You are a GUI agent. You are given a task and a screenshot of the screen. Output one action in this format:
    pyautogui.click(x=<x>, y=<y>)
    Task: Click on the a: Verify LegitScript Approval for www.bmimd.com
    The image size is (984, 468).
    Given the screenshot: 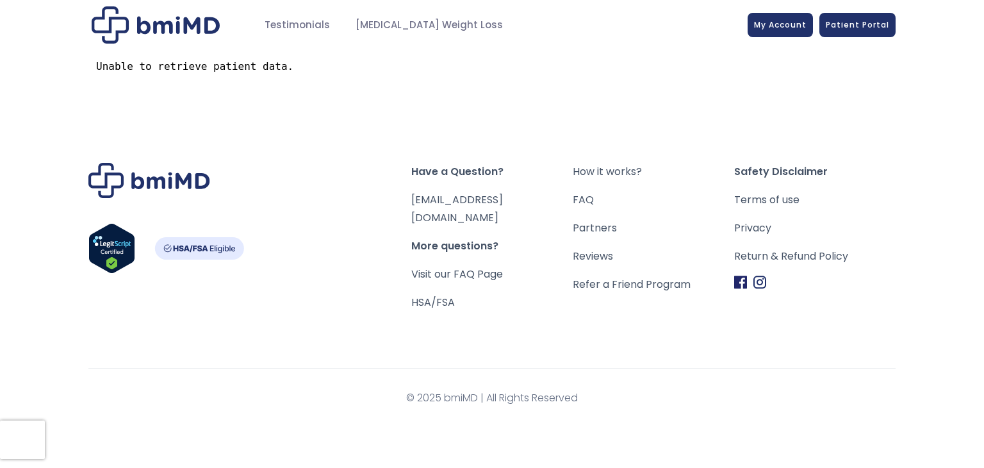 What is the action you would take?
    pyautogui.click(x=112, y=251)
    